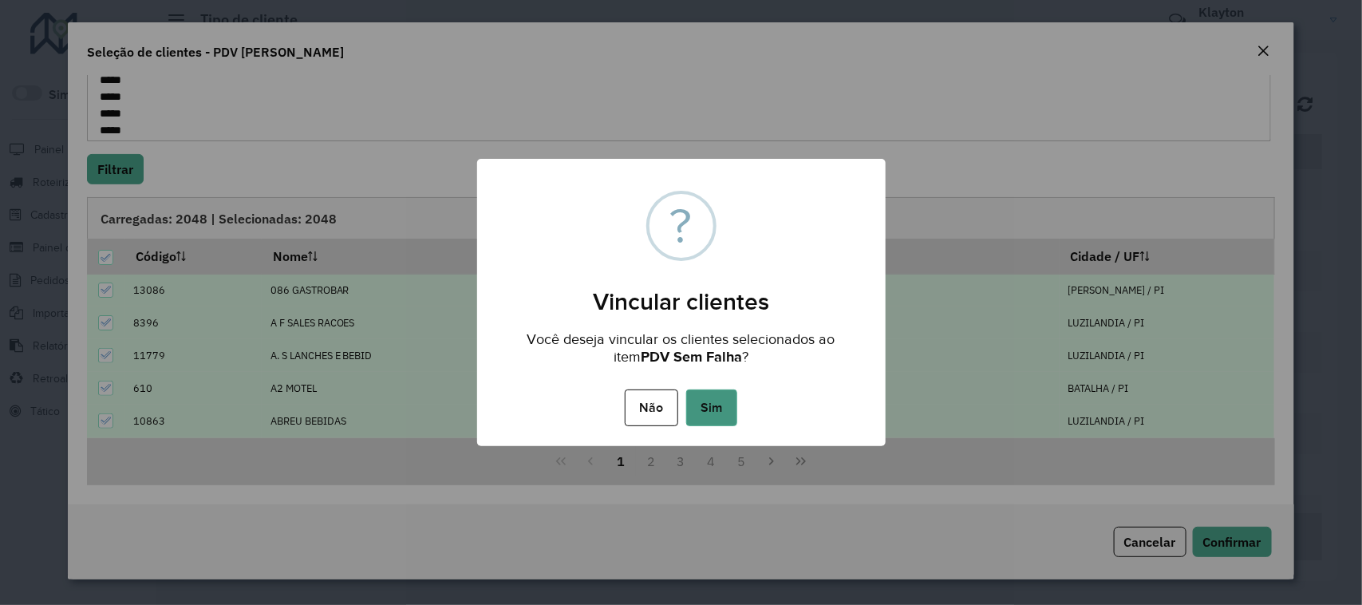 The image size is (1362, 605). Describe the element at coordinates (681, 292) in the screenshot. I see `h2: Vincular clientes` at that location.